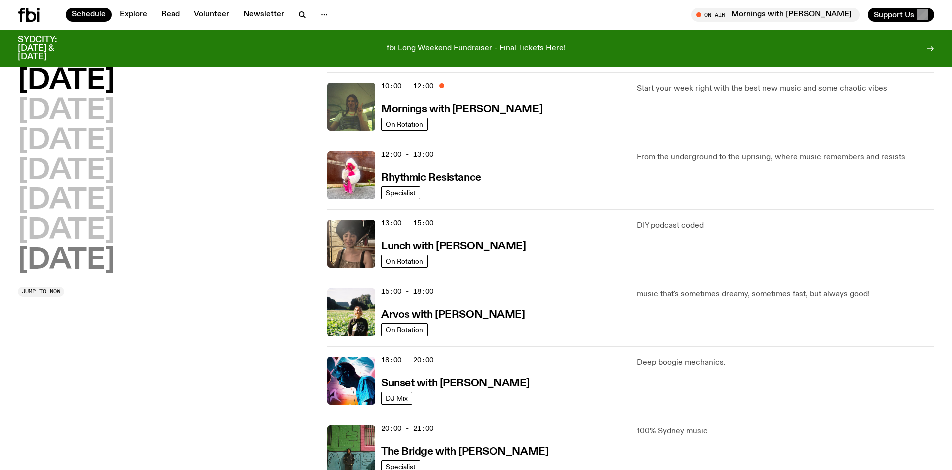 This screenshot has height=470, width=952. What do you see at coordinates (41, 291) in the screenshot?
I see `span: Jump to now` at bounding box center [41, 291].